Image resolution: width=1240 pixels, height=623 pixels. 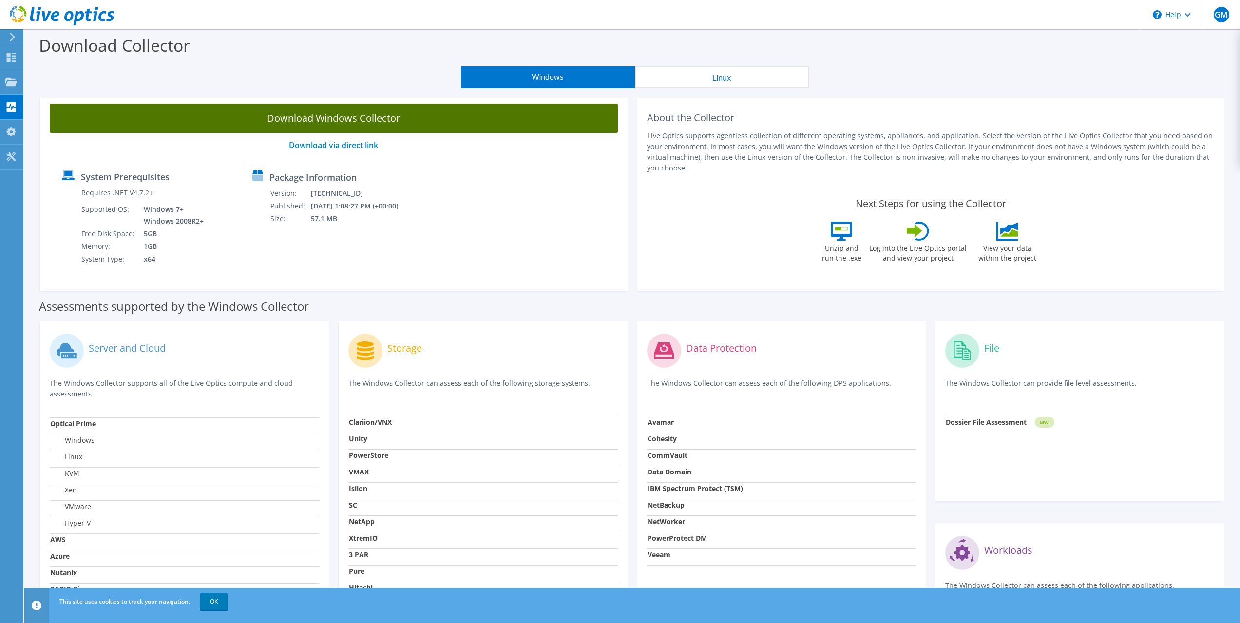 I want to click on label: Server and Cloud, so click(x=127, y=348).